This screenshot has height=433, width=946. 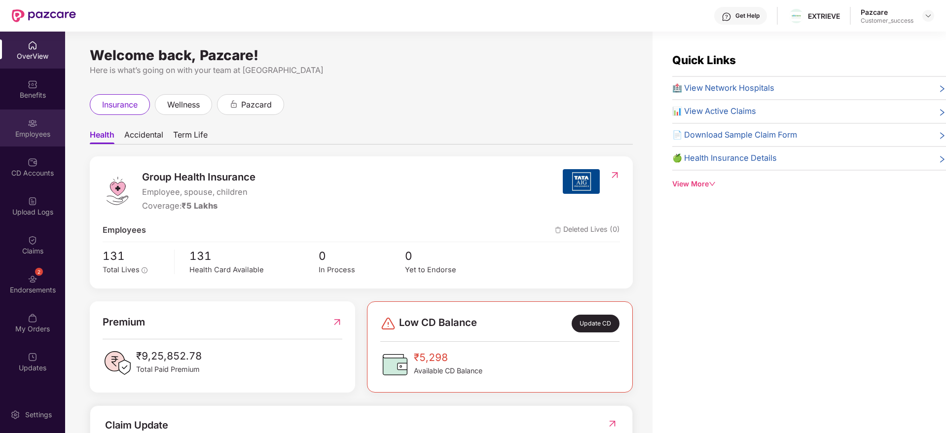 What do you see at coordinates (747, 16) in the screenshot?
I see `div: Get Help` at bounding box center [747, 16].